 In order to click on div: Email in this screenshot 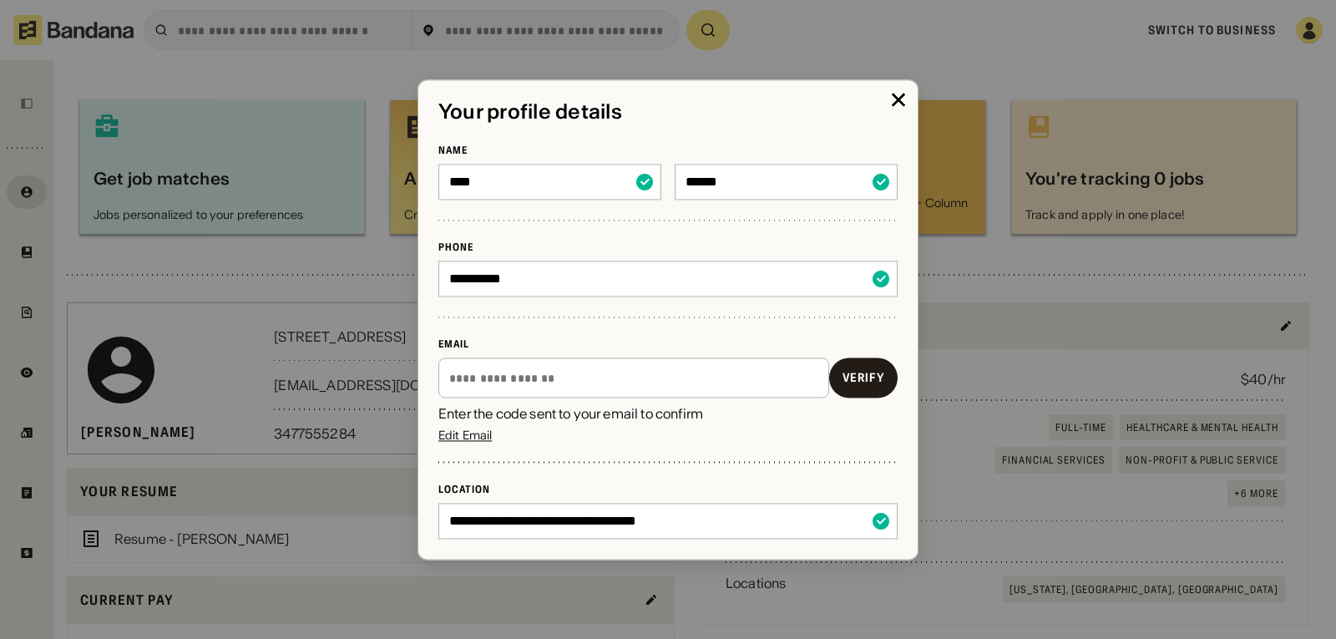, I will do `click(668, 345)`.